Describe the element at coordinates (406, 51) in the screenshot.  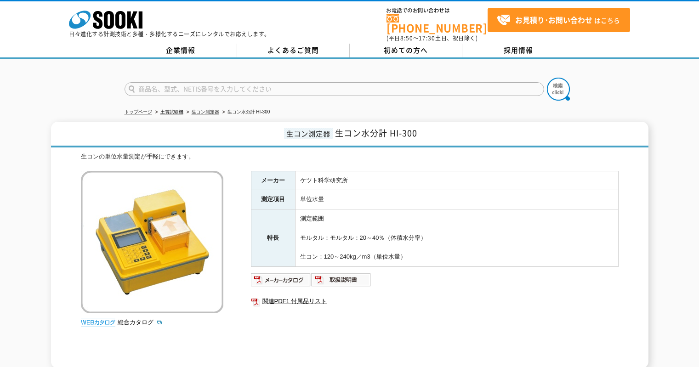
I see `a: 初めての方へ` at that location.